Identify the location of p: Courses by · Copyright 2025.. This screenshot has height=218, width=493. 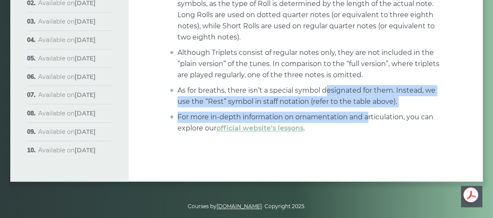
(247, 206).